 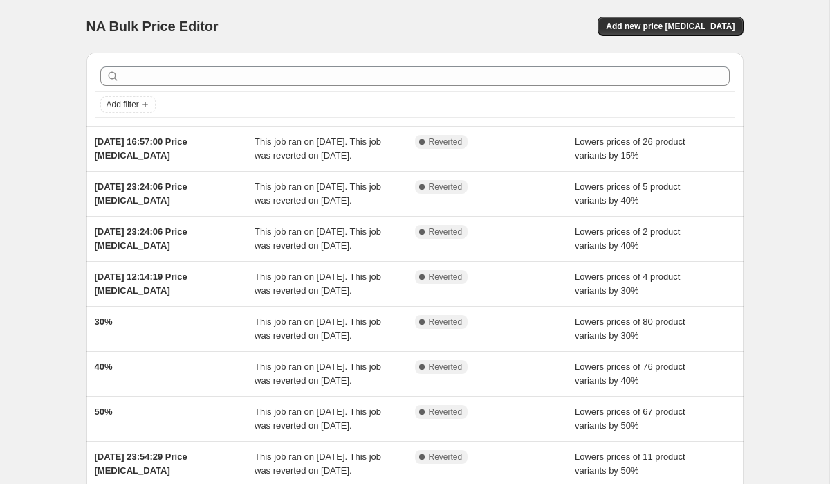 I want to click on span: Lowers prices of 11 product variants by 50%, so click(x=630, y=463).